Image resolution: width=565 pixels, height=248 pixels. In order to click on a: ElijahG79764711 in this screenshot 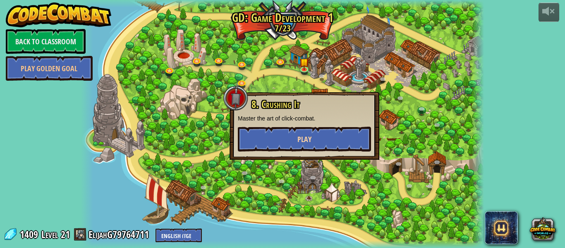, I will do `click(120, 234)`.